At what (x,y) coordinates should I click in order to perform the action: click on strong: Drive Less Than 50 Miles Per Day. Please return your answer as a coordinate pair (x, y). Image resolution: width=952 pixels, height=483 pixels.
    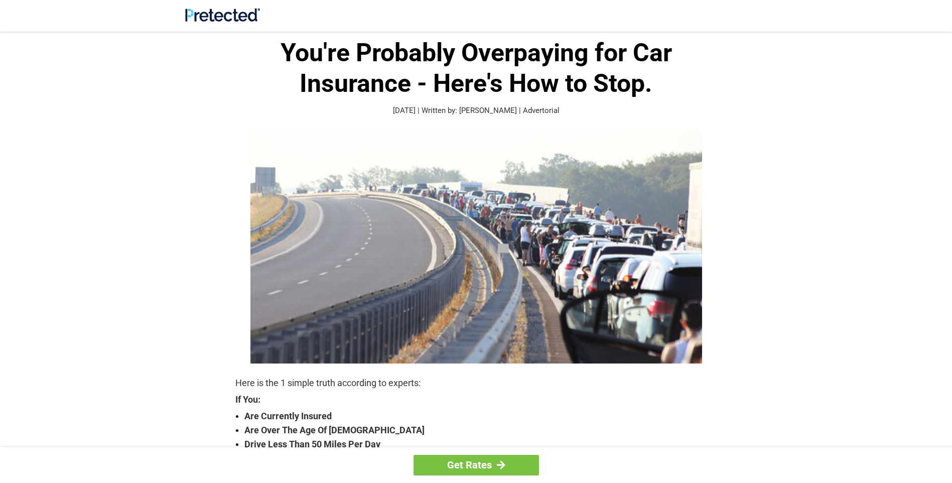
    Looking at the image, I should click on (481, 444).